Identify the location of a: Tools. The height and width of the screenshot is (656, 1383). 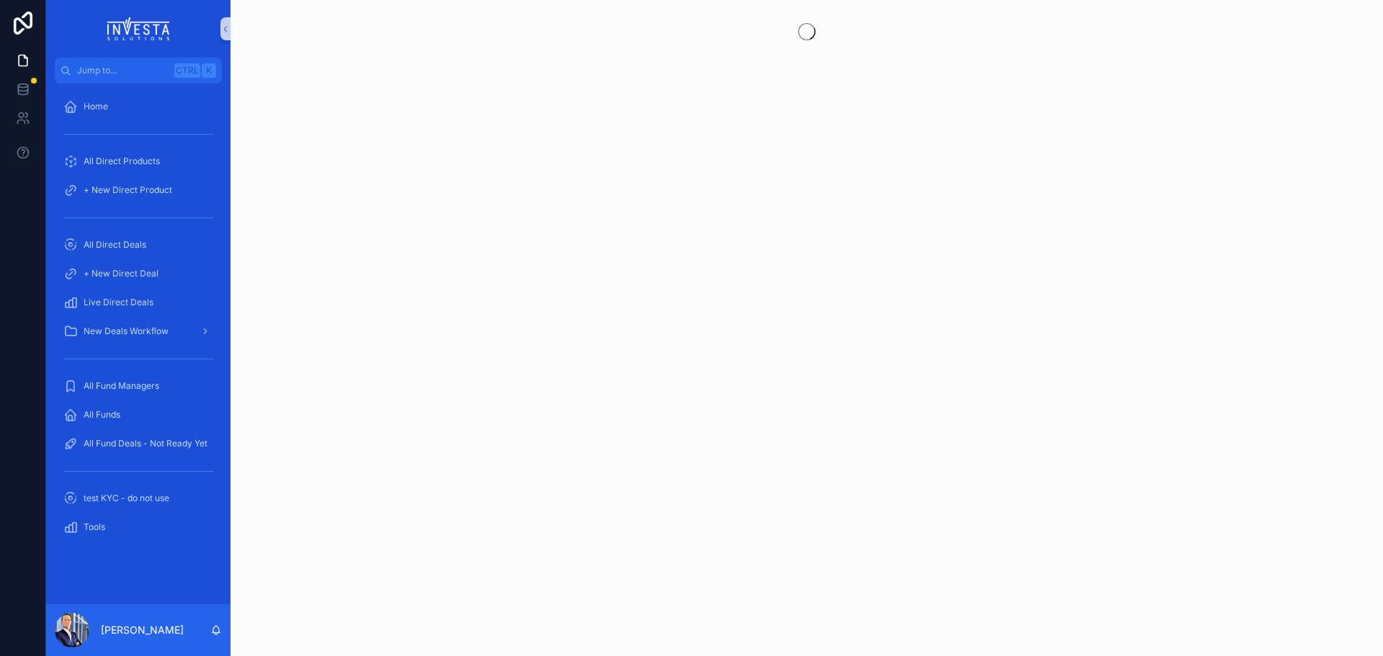
(138, 527).